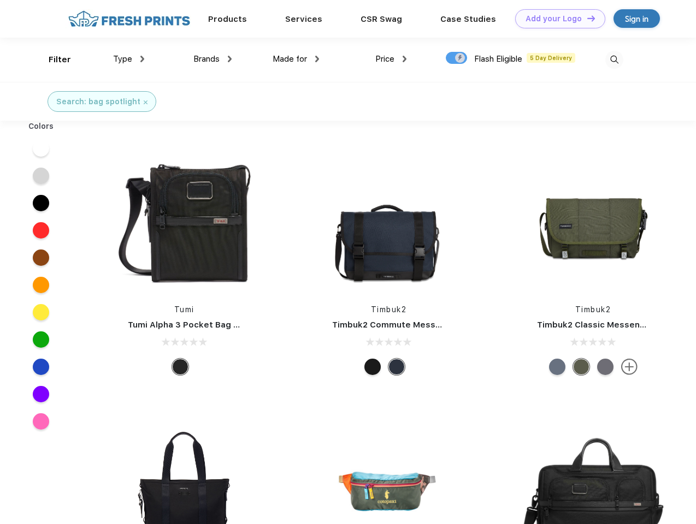 Image resolution: width=696 pixels, height=524 pixels. I want to click on div: Search: bag spotlight, so click(98, 102).